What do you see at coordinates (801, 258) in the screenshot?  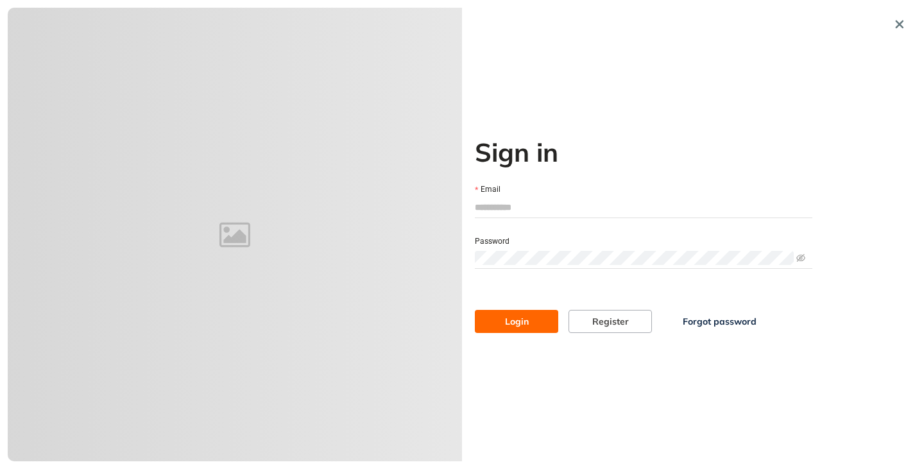 I see `span: eye-invisible` at bounding box center [801, 258].